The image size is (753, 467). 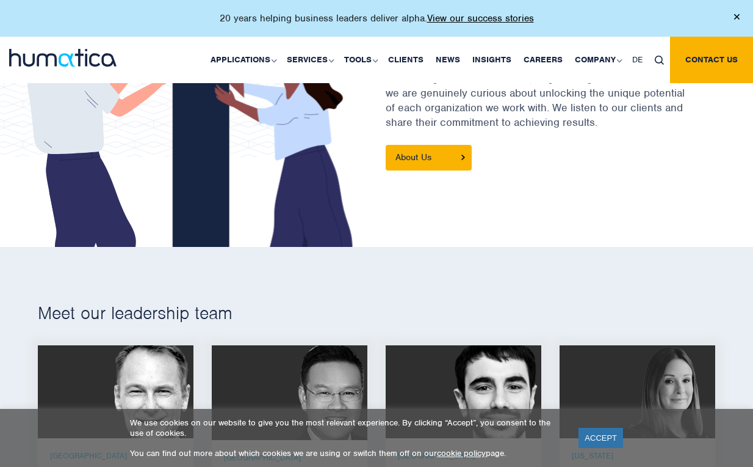 I want to click on p: Our team combines the pragmatism of an entrepreneurial senior executive with the structured analy..., so click(x=551, y=93).